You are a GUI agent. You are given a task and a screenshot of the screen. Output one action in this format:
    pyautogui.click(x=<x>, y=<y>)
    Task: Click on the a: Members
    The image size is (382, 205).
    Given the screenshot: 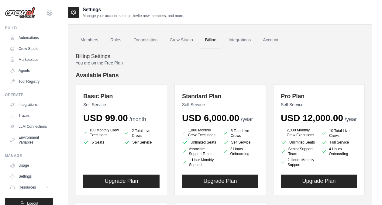 What is the action you would take?
    pyautogui.click(x=89, y=40)
    